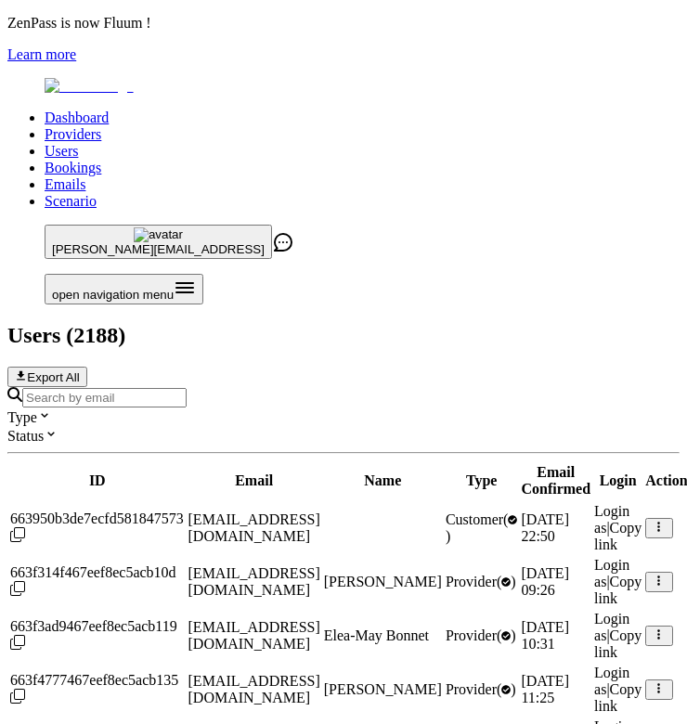 This screenshot has height=724, width=687. What do you see at coordinates (617, 481) in the screenshot?
I see `th: Login` at bounding box center [617, 481].